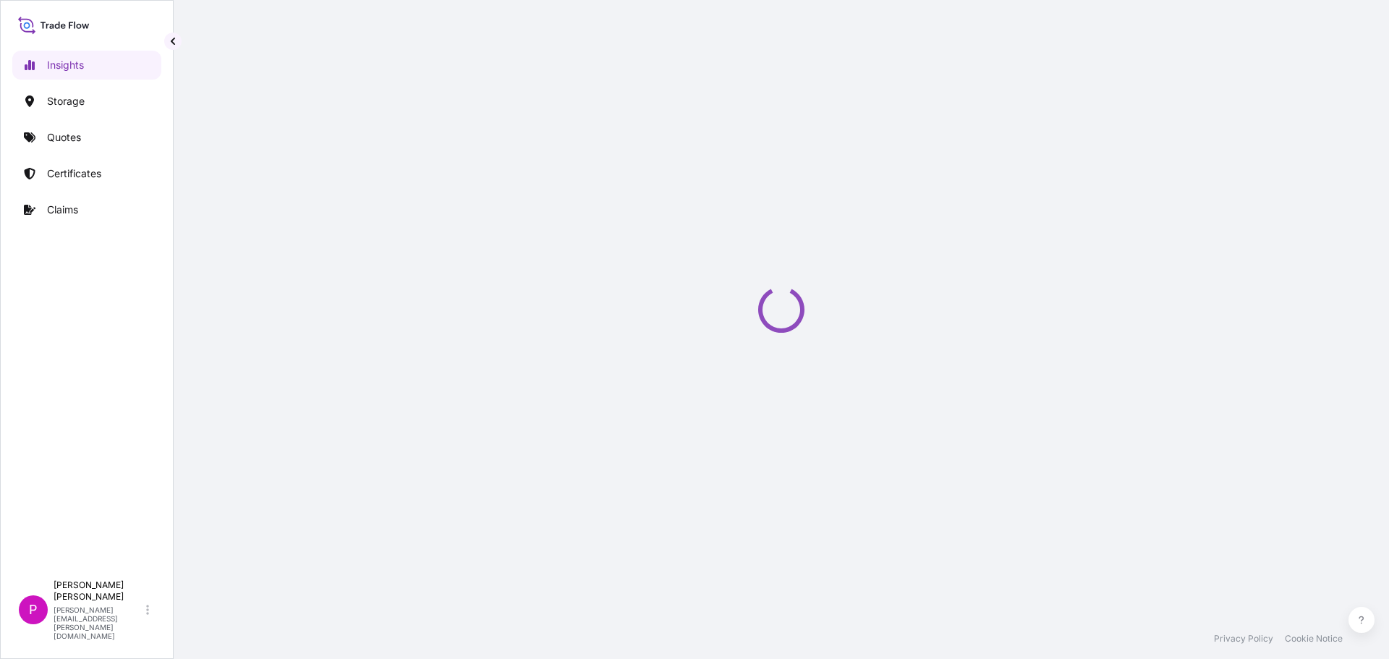 Image resolution: width=1389 pixels, height=659 pixels. What do you see at coordinates (87, 174) in the screenshot?
I see `a: Certificates` at bounding box center [87, 174].